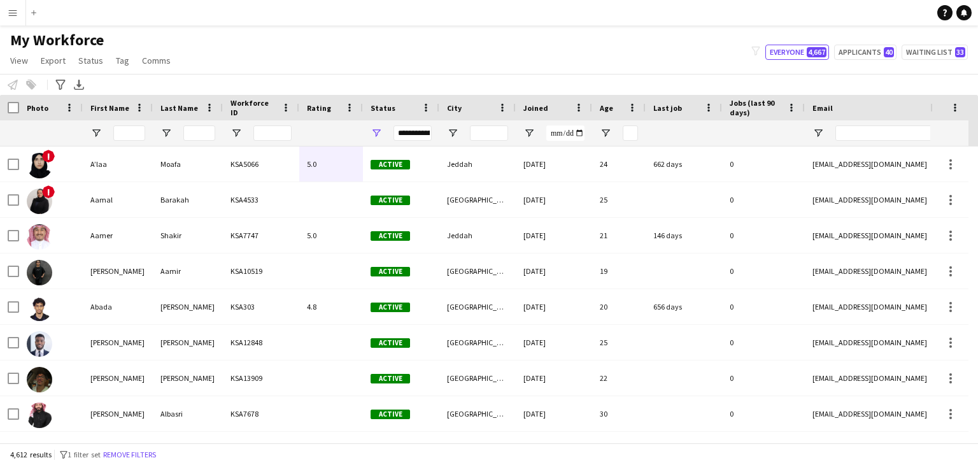 This screenshot has height=465, width=978. I want to click on input: Last Name Filter Input, so click(199, 133).